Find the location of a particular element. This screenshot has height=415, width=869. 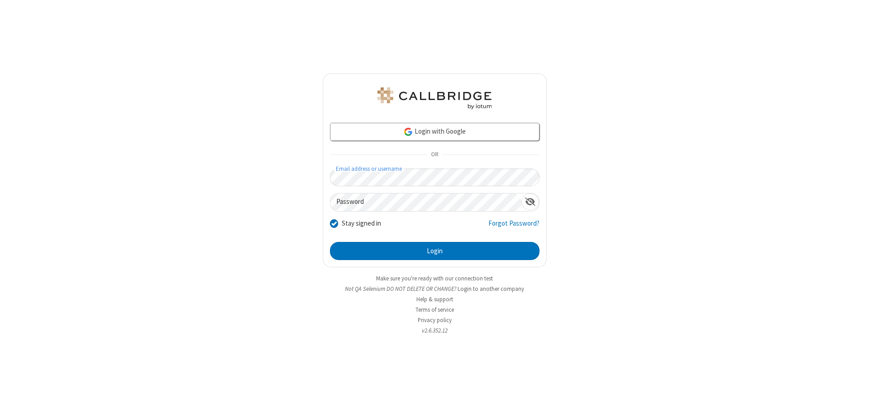

a: Login with Google is located at coordinates (434, 132).